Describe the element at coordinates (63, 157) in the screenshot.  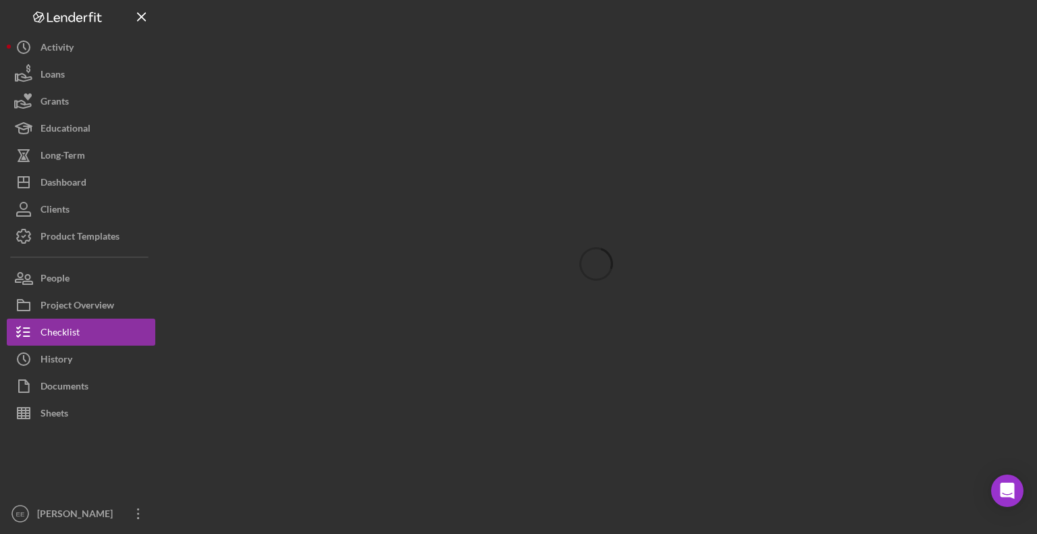
I see `div: Long-Term` at that location.